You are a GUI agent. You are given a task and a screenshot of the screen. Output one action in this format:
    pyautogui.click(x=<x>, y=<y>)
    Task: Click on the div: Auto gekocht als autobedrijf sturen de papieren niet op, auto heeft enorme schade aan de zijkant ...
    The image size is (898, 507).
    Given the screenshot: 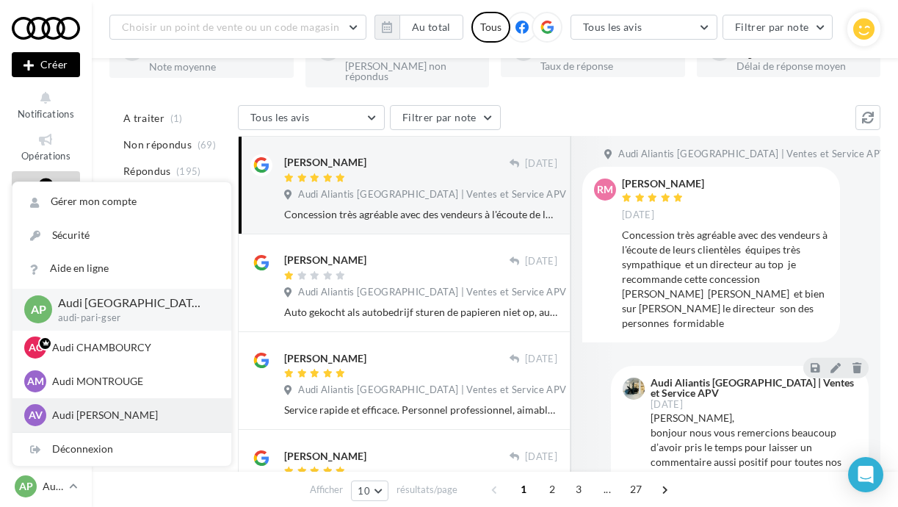 What is the action you would take?
    pyautogui.click(x=421, y=312)
    